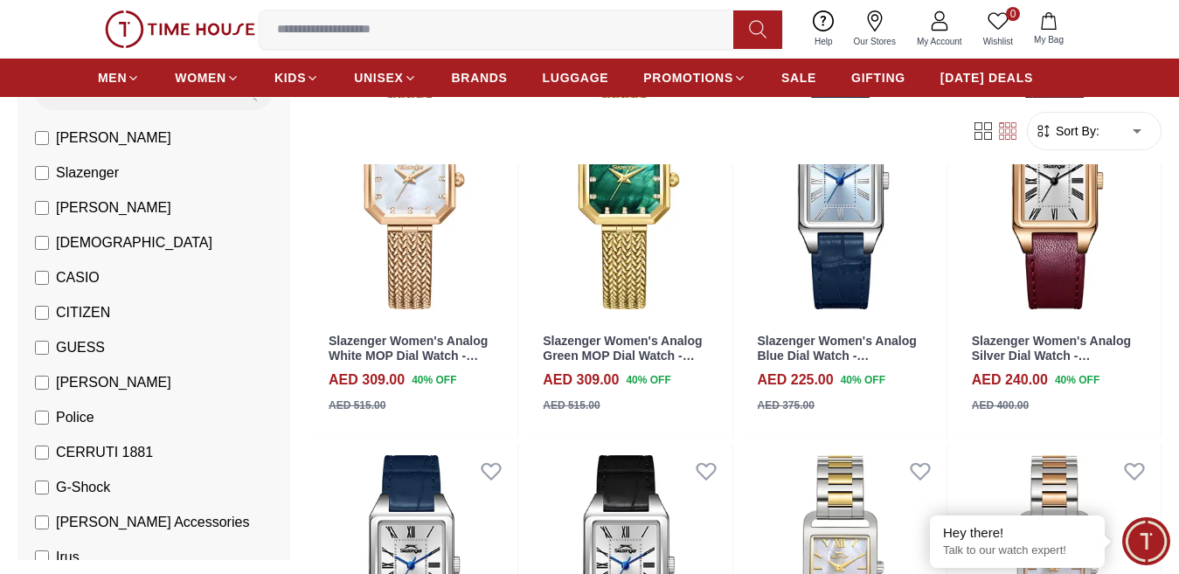 This screenshot has width=1179, height=574. I want to click on input: GUESS, so click(42, 348).